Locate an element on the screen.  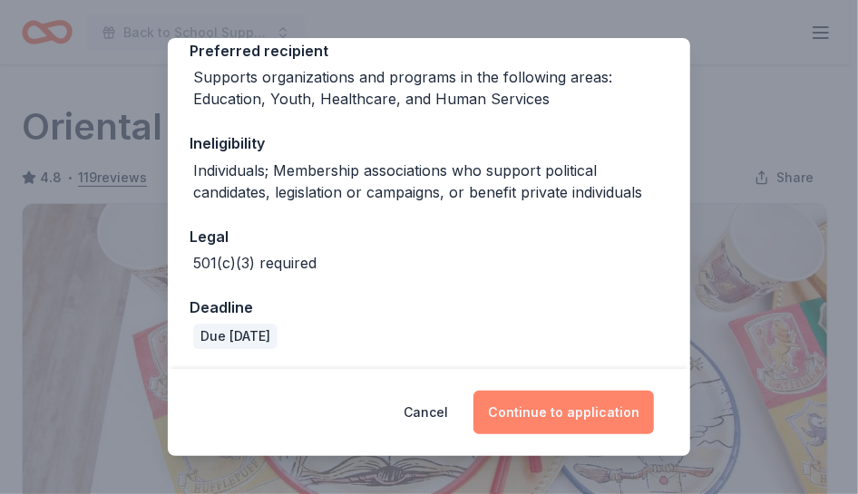
div: Preferred recipient is located at coordinates (429, 51).